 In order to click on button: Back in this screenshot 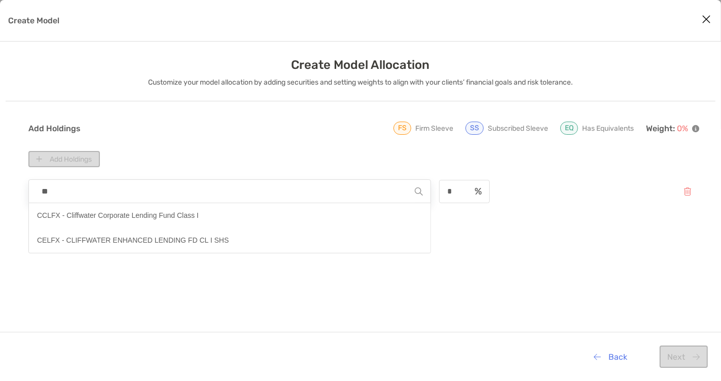, I will do `click(611, 357)`.